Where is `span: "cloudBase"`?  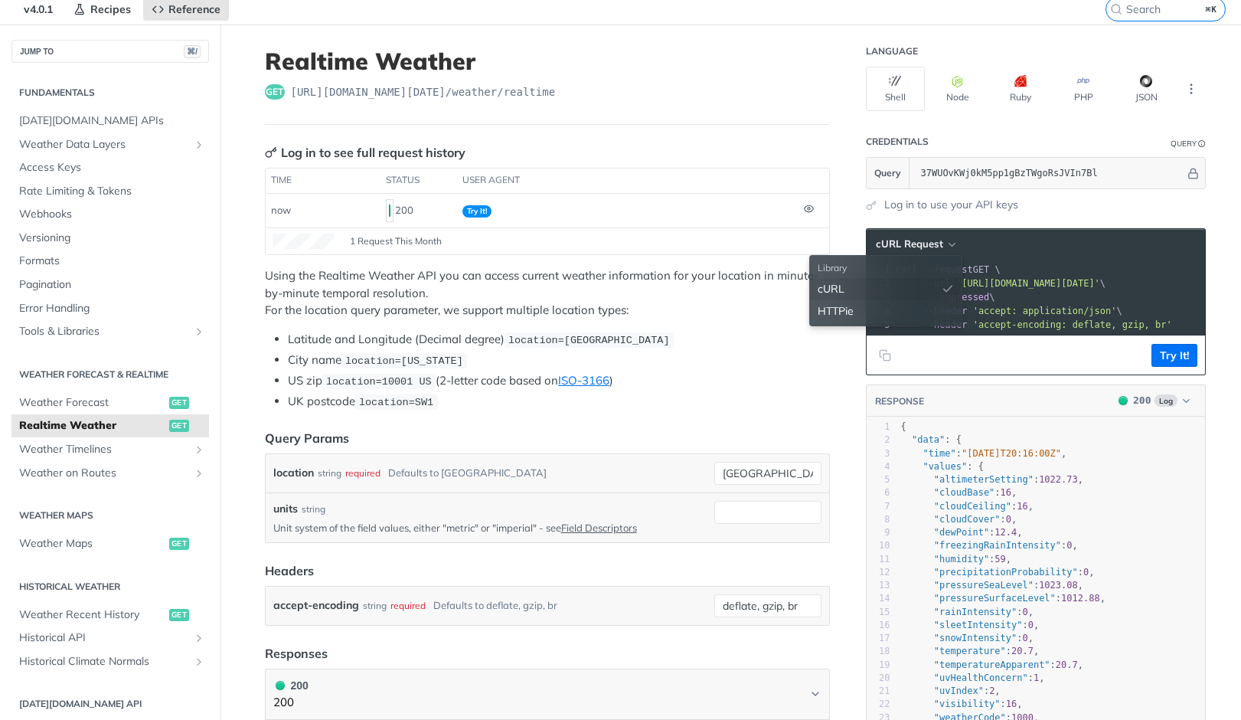
span: "cloudBase" is located at coordinates (964, 492).